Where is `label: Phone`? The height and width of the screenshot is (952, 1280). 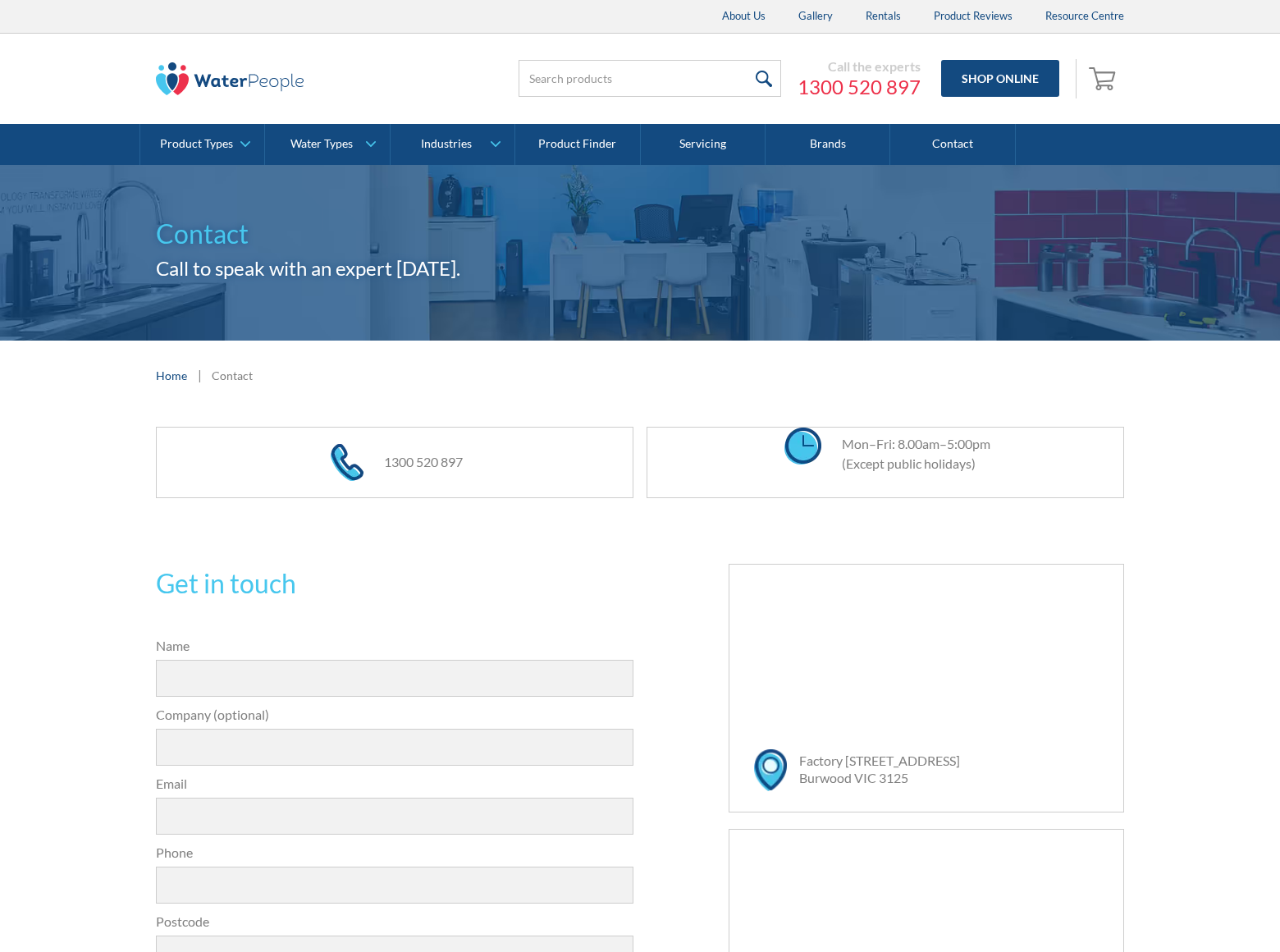
label: Phone is located at coordinates (395, 853).